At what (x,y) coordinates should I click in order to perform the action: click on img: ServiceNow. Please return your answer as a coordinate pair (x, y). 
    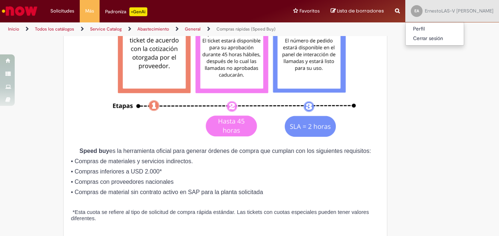
    Looking at the image, I should click on (19, 11).